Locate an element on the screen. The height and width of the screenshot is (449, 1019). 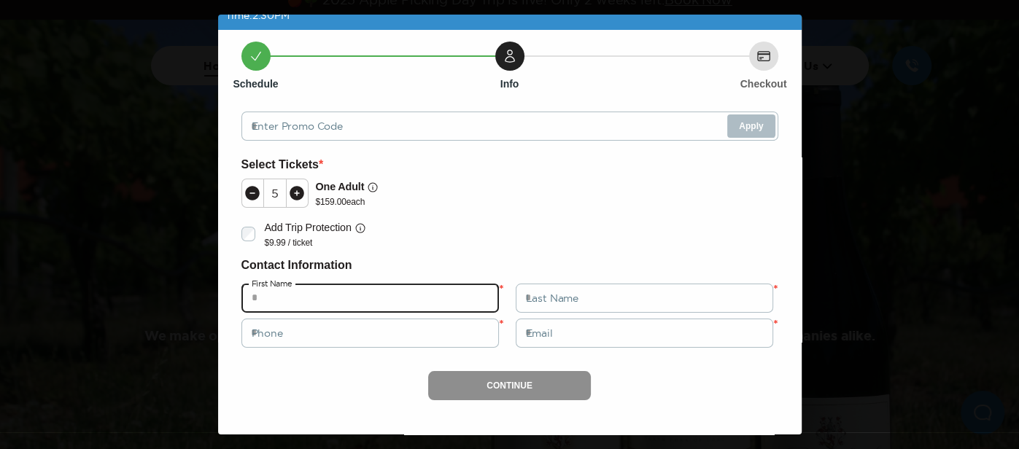
h6: Select Tickets is located at coordinates (510, 165).